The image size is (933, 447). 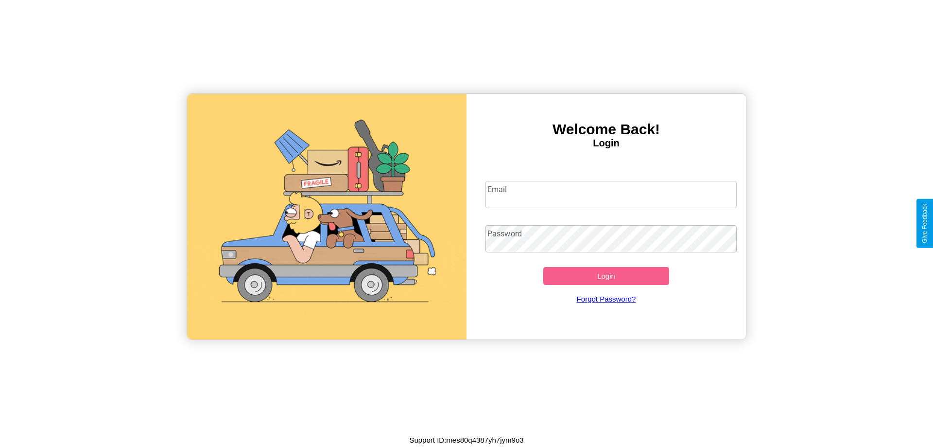 What do you see at coordinates (606, 275) in the screenshot?
I see `button: Login` at bounding box center [606, 275].